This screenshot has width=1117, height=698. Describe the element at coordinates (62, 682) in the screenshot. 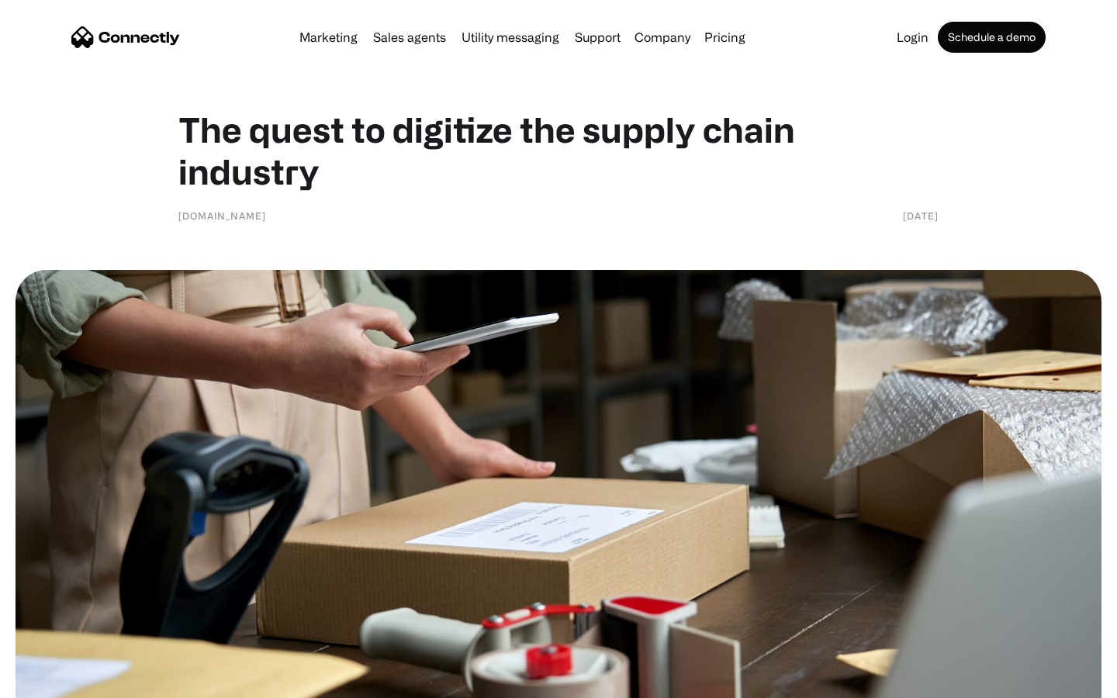

I see `ul: Language list` at that location.